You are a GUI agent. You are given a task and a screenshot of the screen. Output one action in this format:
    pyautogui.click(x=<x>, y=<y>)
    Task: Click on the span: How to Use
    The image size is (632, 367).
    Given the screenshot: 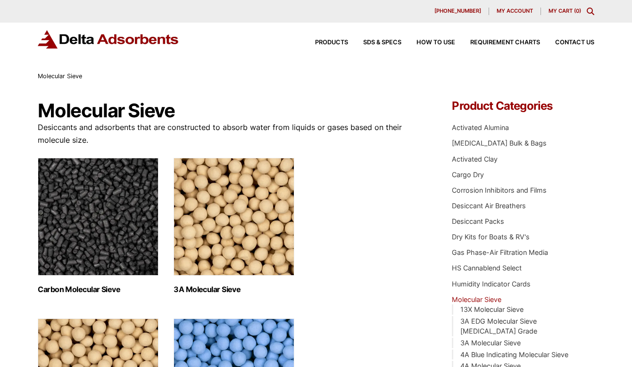 What is the action you would take?
    pyautogui.click(x=436, y=42)
    